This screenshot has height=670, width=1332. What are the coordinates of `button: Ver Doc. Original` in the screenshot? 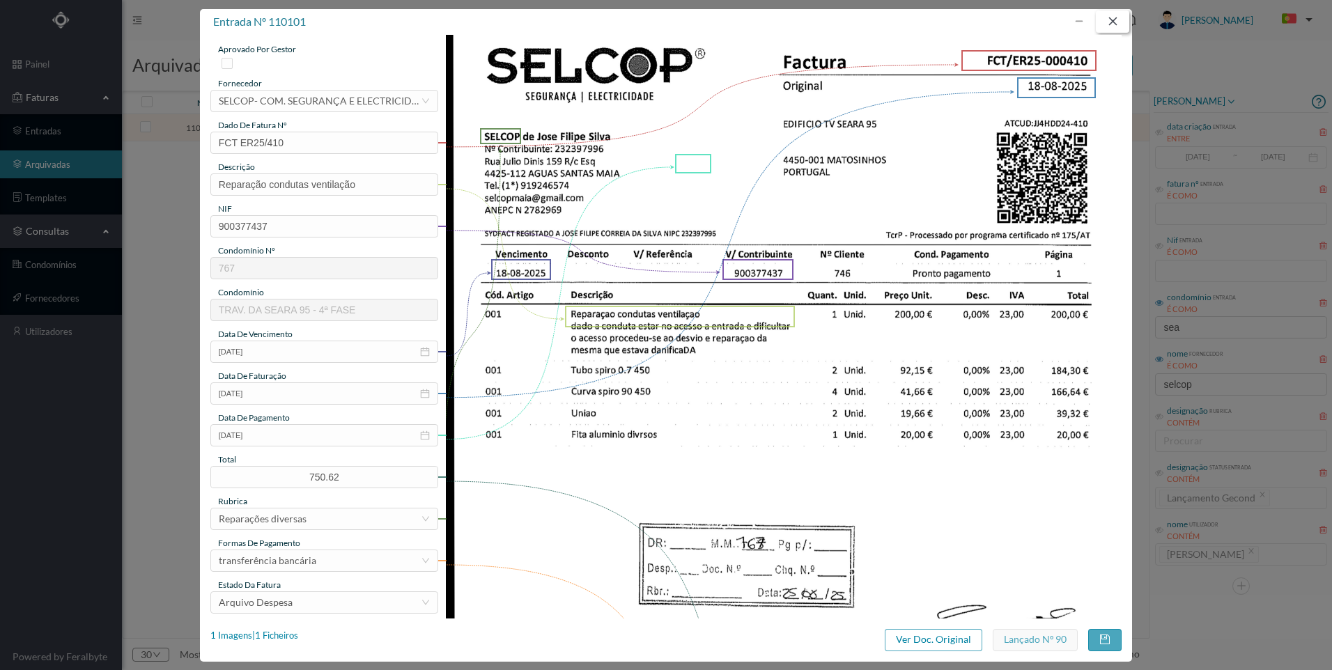 It's located at (933, 640).